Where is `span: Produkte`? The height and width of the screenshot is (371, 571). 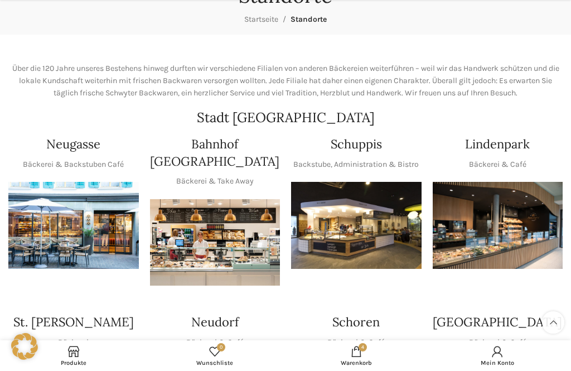
span: Produkte is located at coordinates (74, 362).